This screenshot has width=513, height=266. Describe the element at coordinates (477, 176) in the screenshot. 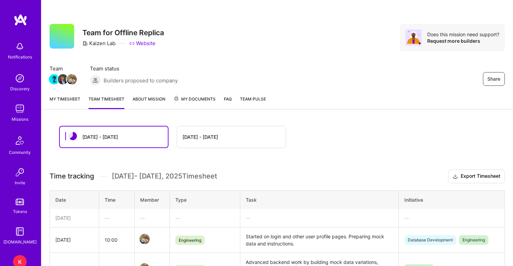

I see `button: Export Timesheet` at that location.